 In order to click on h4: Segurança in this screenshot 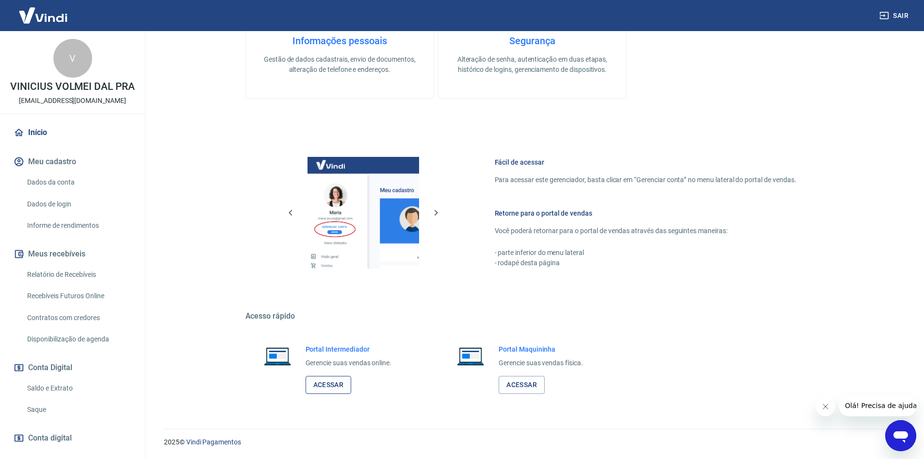, I will do `click(532, 41)`.